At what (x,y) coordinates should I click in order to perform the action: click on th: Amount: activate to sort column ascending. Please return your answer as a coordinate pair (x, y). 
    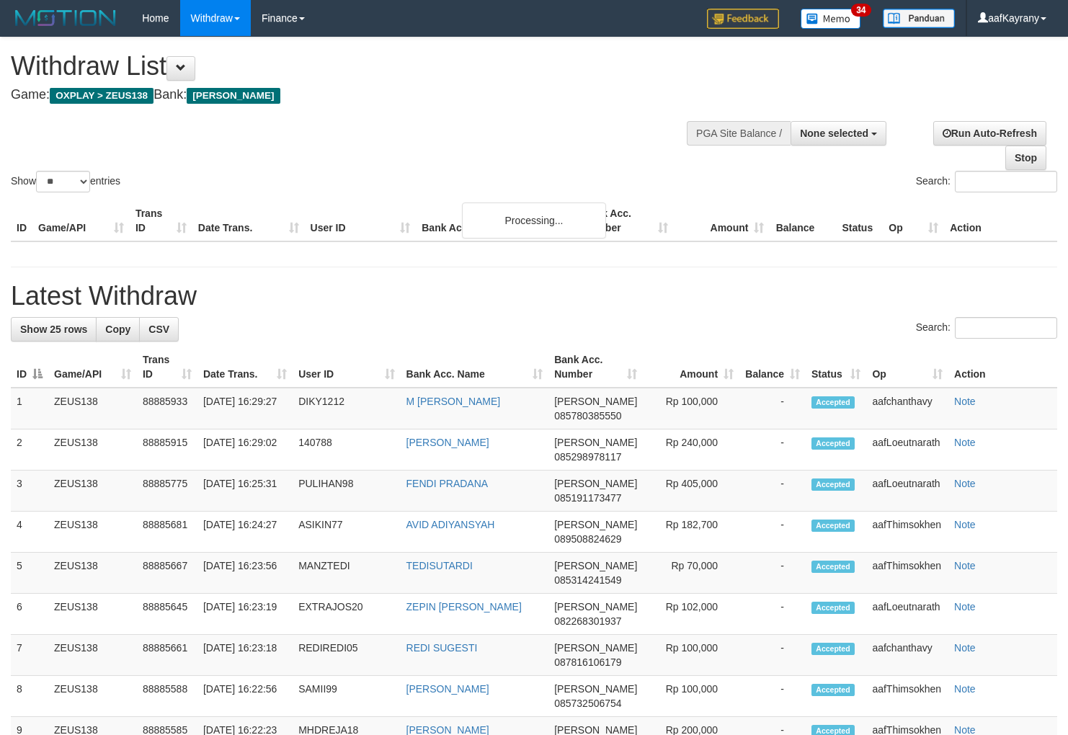
    Looking at the image, I should click on (691, 367).